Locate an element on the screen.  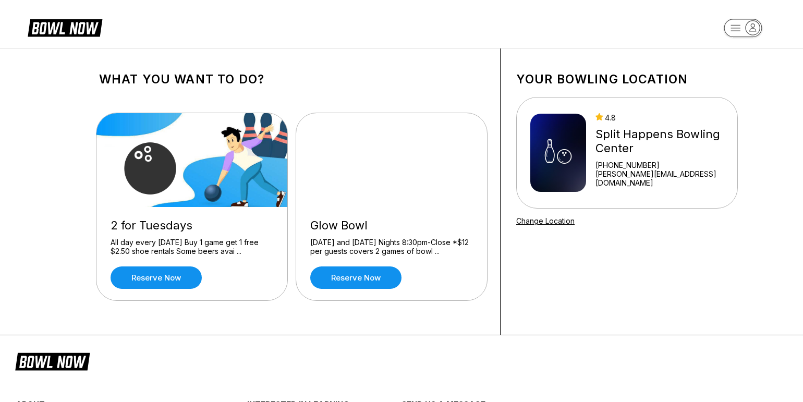
h1: Your bowling location is located at coordinates (627, 79).